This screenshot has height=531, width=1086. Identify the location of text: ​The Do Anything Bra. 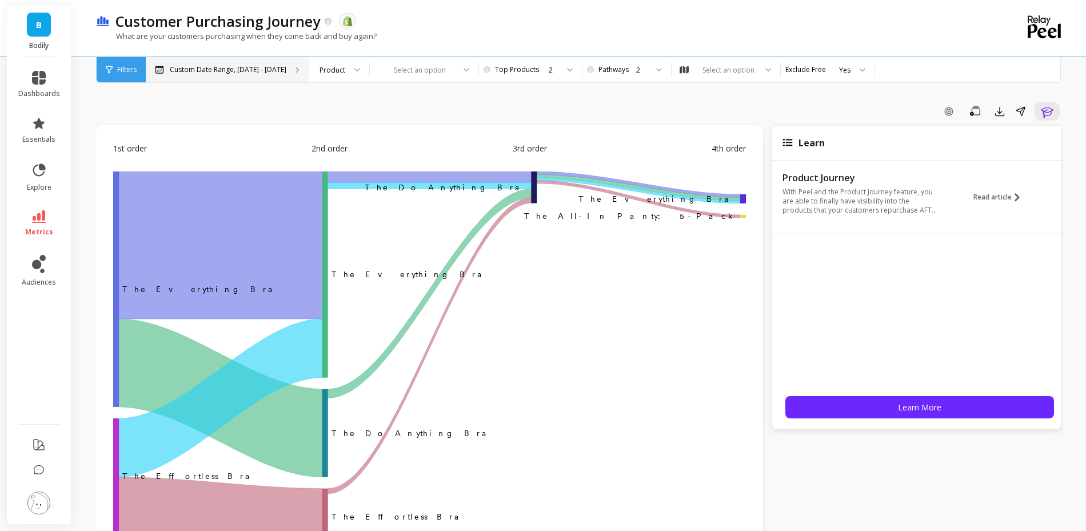
(446, 187).